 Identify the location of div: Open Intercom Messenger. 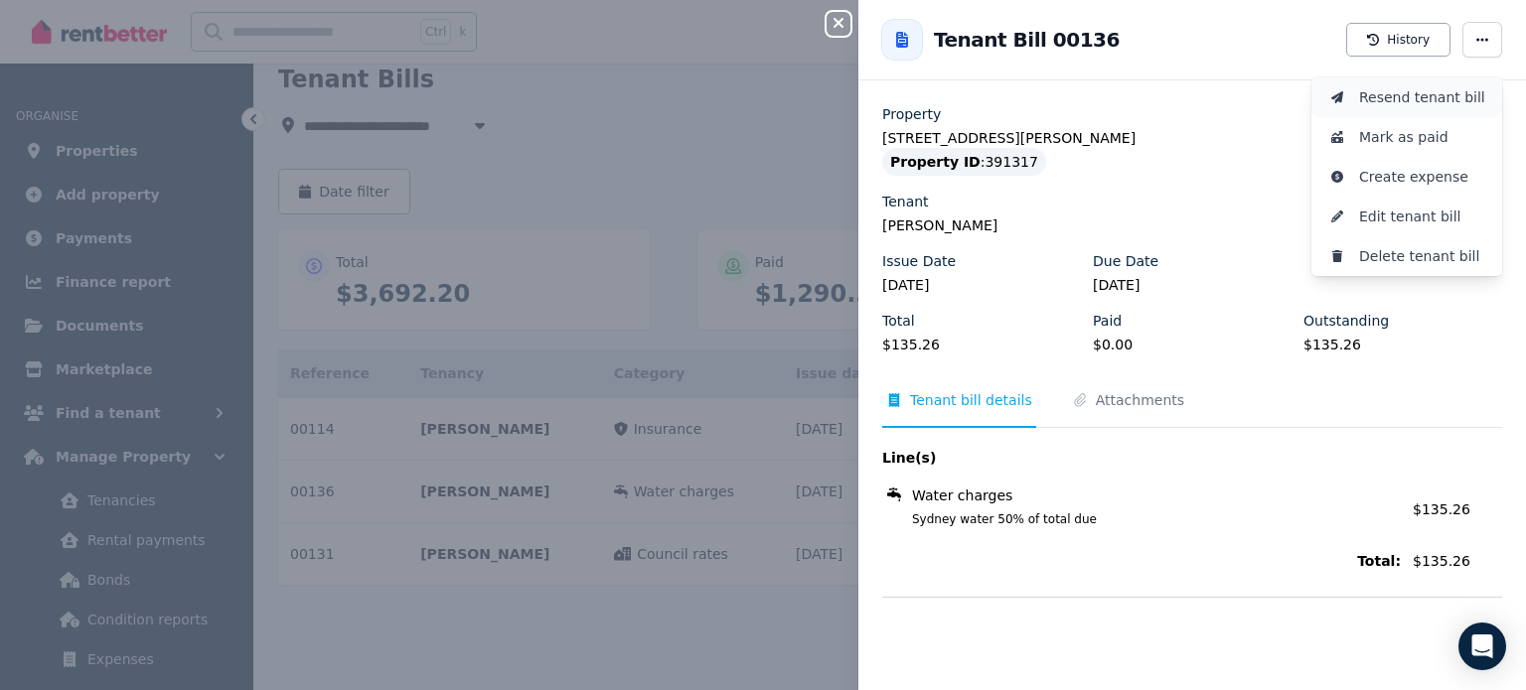
(1482, 647).